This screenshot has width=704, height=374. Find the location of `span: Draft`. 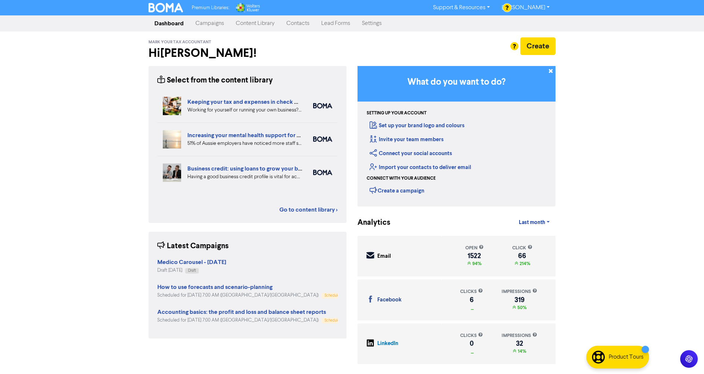

span: Draft is located at coordinates (192, 271).